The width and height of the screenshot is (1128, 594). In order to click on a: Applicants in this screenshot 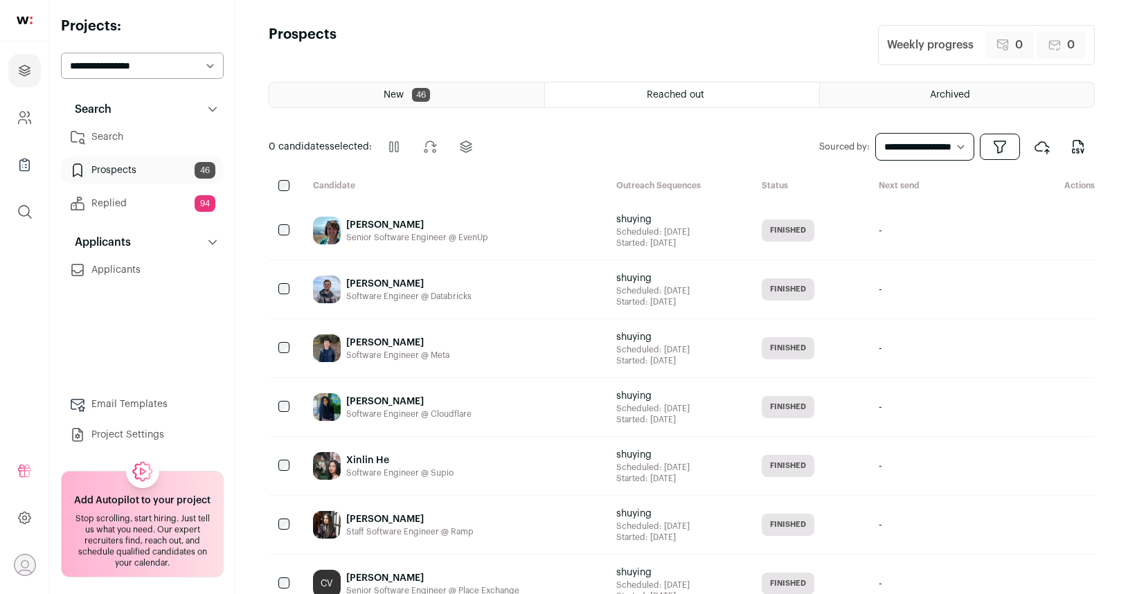, I will do `click(142, 270)`.